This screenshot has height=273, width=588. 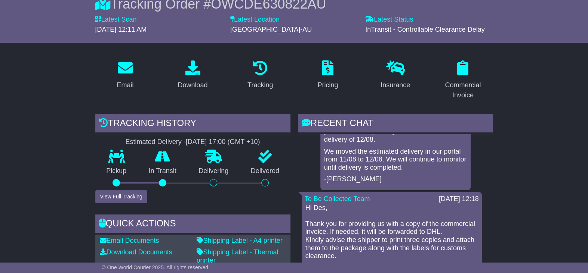 I want to click on div: Pricing, so click(x=327, y=85).